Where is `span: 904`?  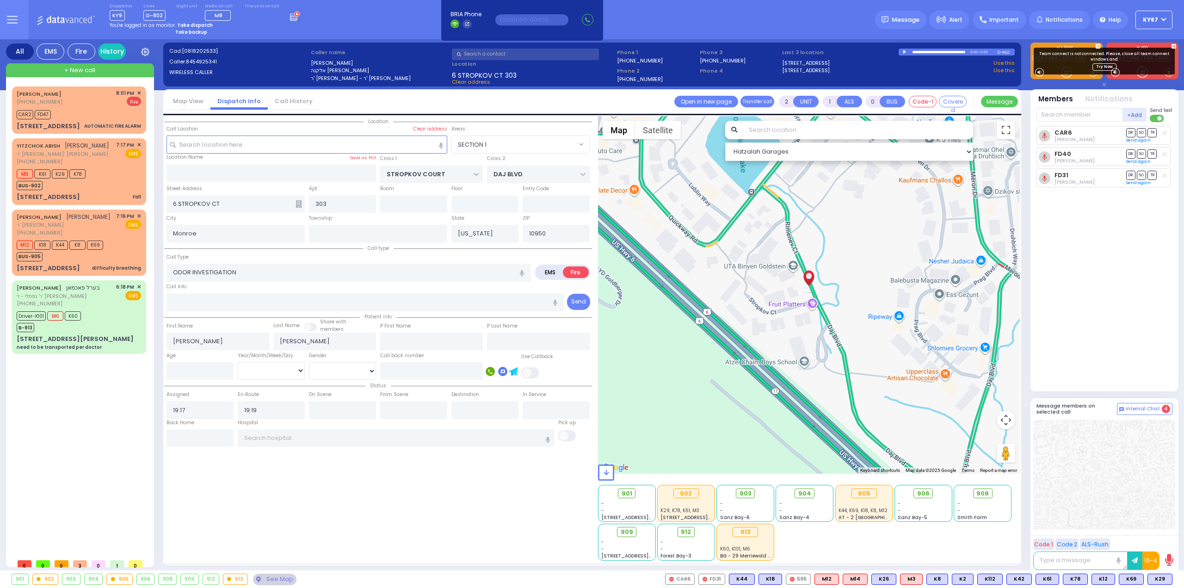
span: 904 is located at coordinates (804, 493).